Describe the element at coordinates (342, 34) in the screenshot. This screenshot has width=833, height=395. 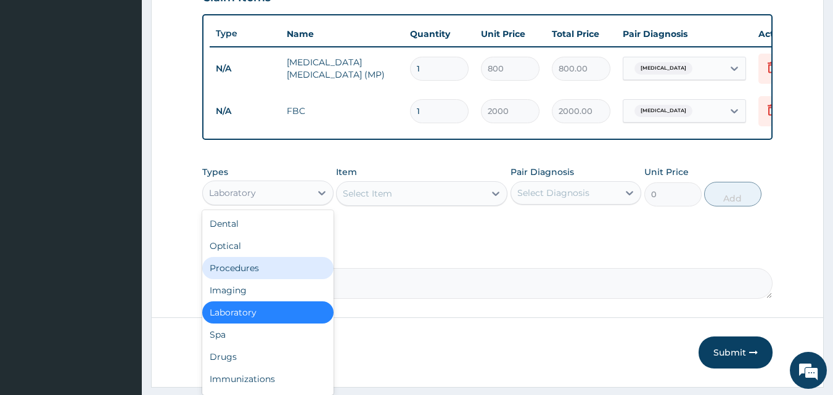
I see `th: Name` at that location.